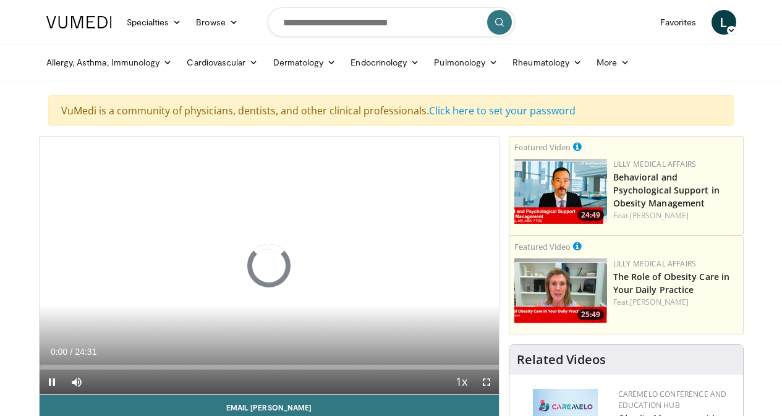 The height and width of the screenshot is (416, 782). Describe the element at coordinates (217, 22) in the screenshot. I see `a: Browse` at that location.